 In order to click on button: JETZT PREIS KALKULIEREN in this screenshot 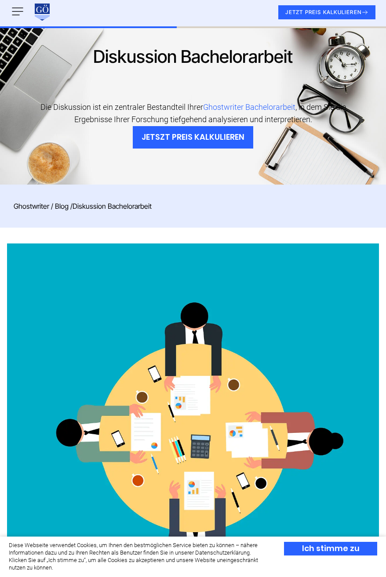, I will do `click(326, 12)`.